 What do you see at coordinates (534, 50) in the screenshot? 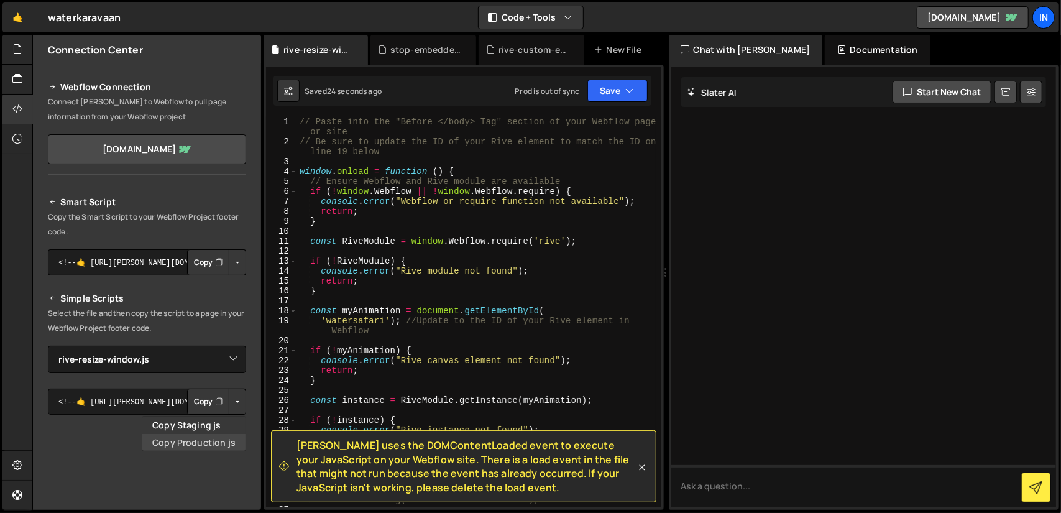
I see `div: rive-custom-event-handling.js` at bounding box center [534, 50].